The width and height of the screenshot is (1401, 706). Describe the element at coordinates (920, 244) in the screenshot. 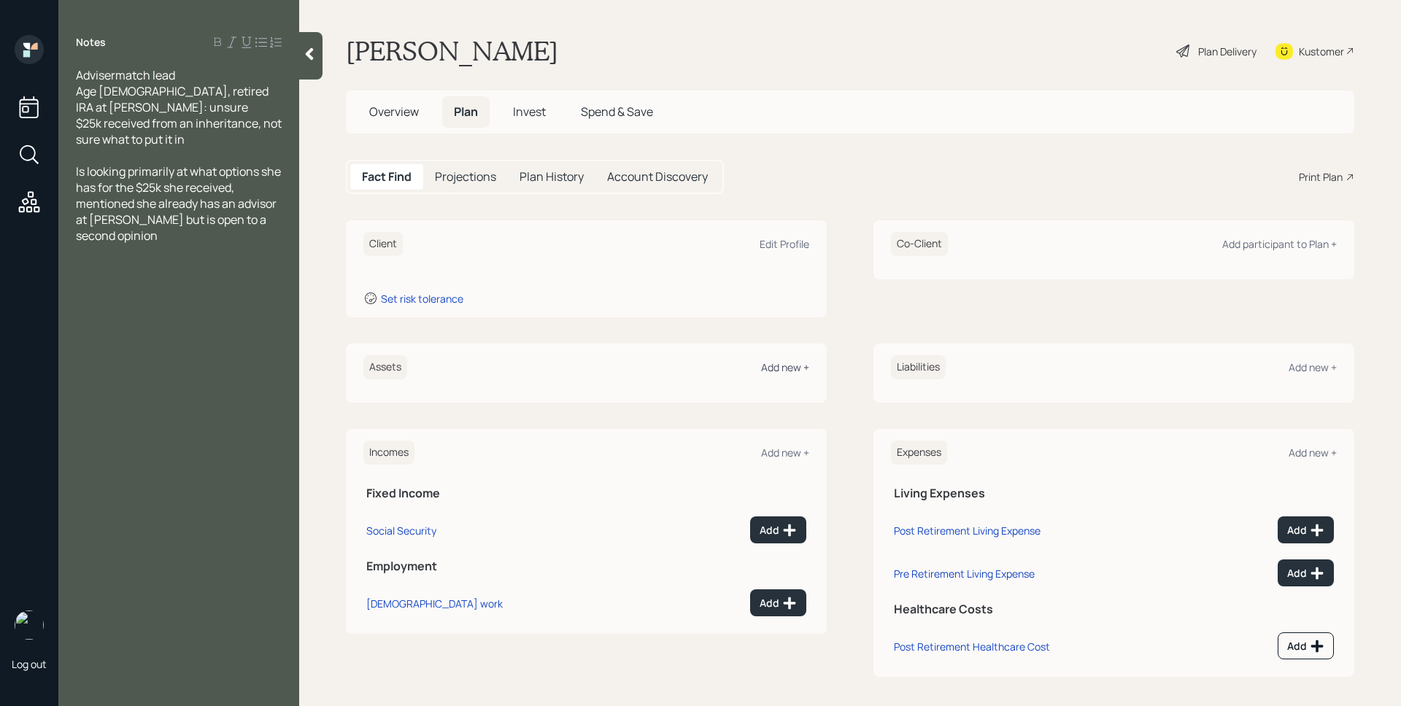

I see `h6: Co-Client` at that location.